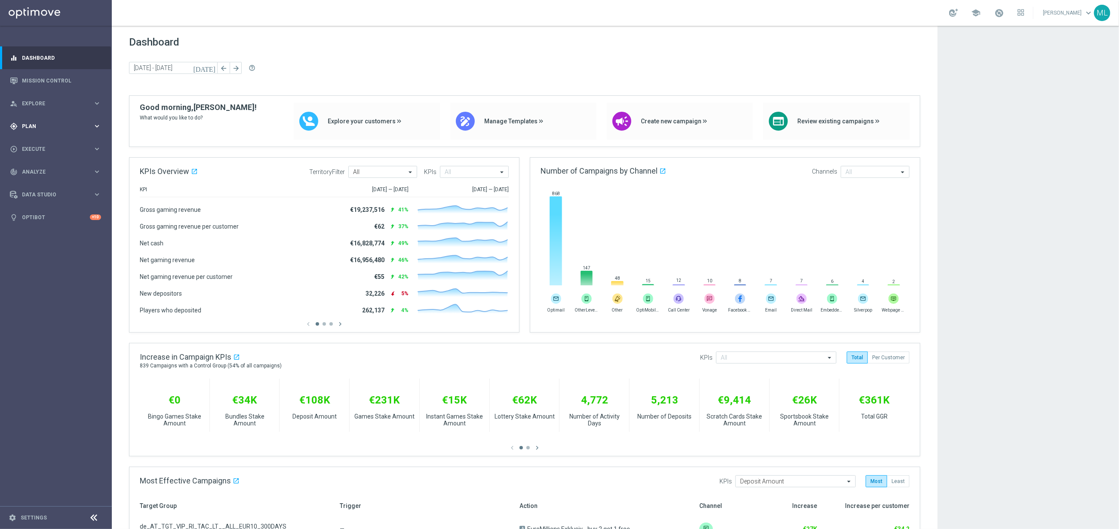 This screenshot has width=1119, height=529. What do you see at coordinates (57, 104) in the screenshot?
I see `span: Explore` at bounding box center [57, 104].